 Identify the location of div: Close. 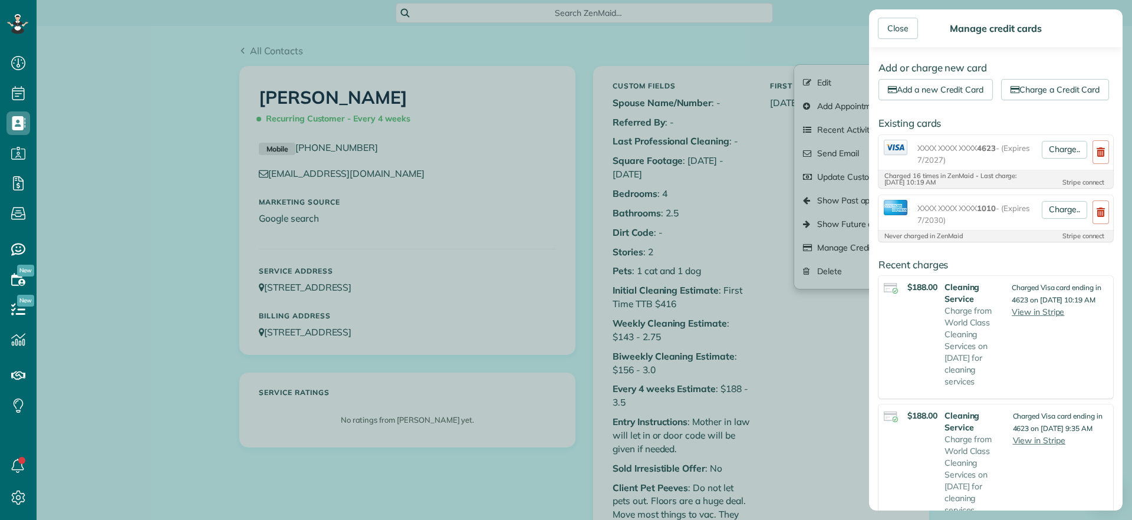
(898, 28).